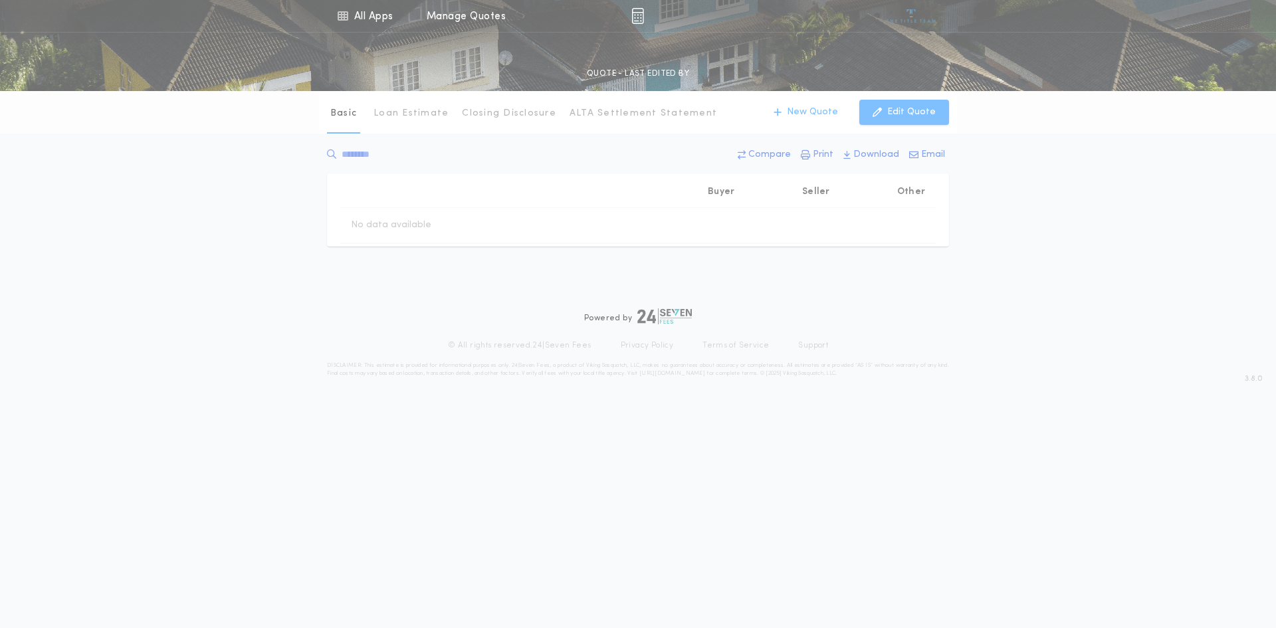 This screenshot has width=1276, height=628. I want to click on button: Download, so click(871, 155).